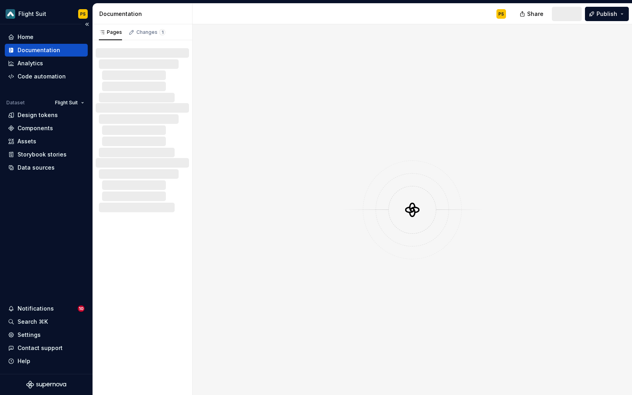  Describe the element at coordinates (69, 103) in the screenshot. I see `button: Flight Suit` at that location.